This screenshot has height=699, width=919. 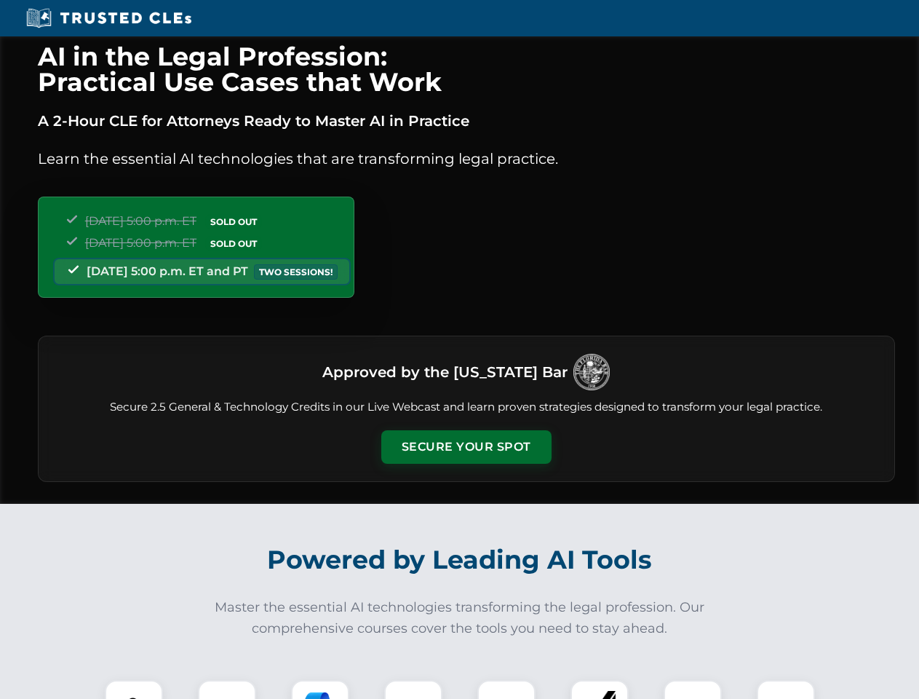 I want to click on img: Trusted CLEs, so click(x=108, y=18).